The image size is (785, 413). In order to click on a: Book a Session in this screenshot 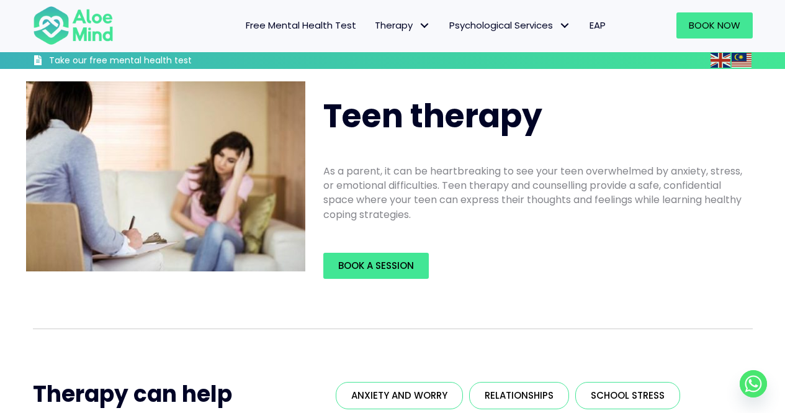, I will do `click(376, 266)`.